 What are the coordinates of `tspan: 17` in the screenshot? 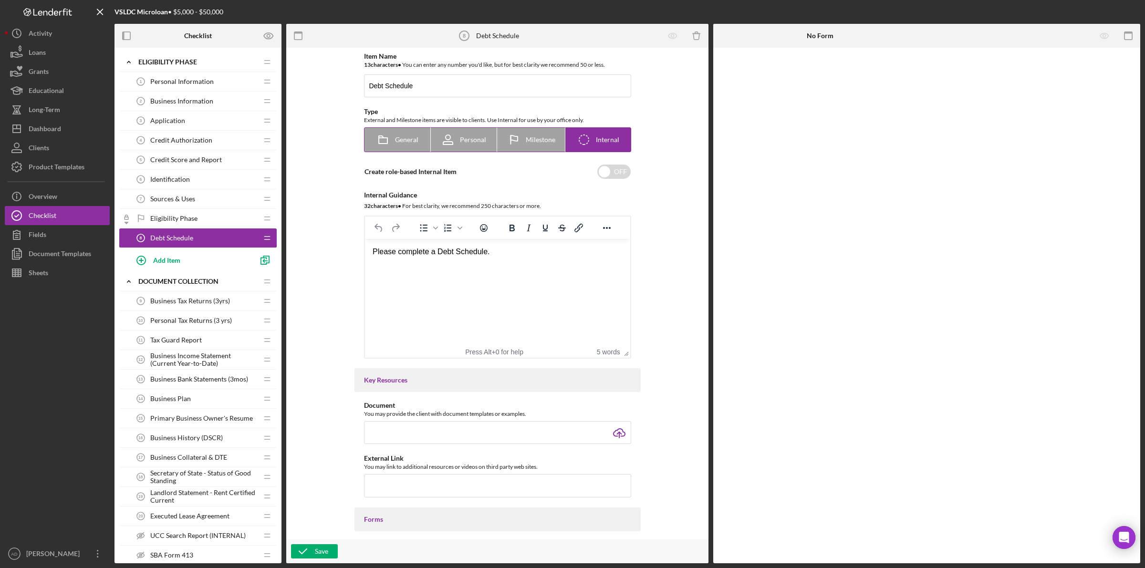 It's located at (141, 458).